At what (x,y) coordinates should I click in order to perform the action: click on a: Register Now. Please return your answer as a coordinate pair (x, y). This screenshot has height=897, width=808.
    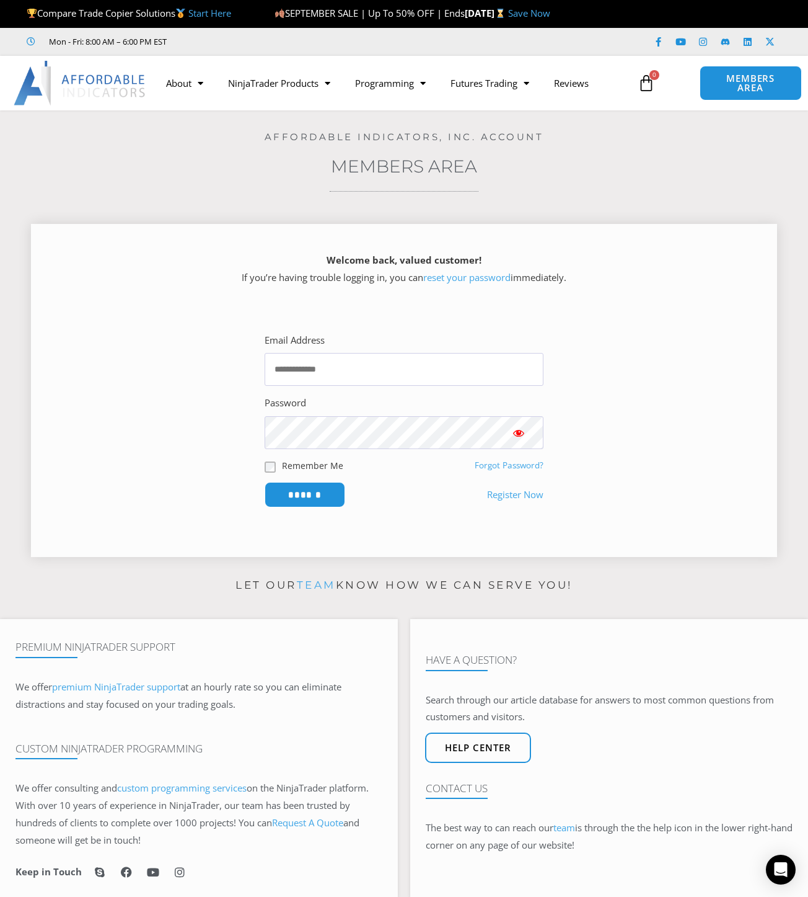
    Looking at the image, I should click on (515, 495).